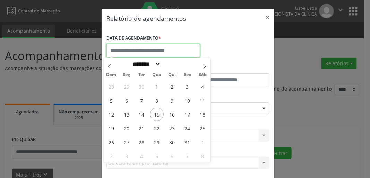  I want to click on span: Seg, so click(127, 75).